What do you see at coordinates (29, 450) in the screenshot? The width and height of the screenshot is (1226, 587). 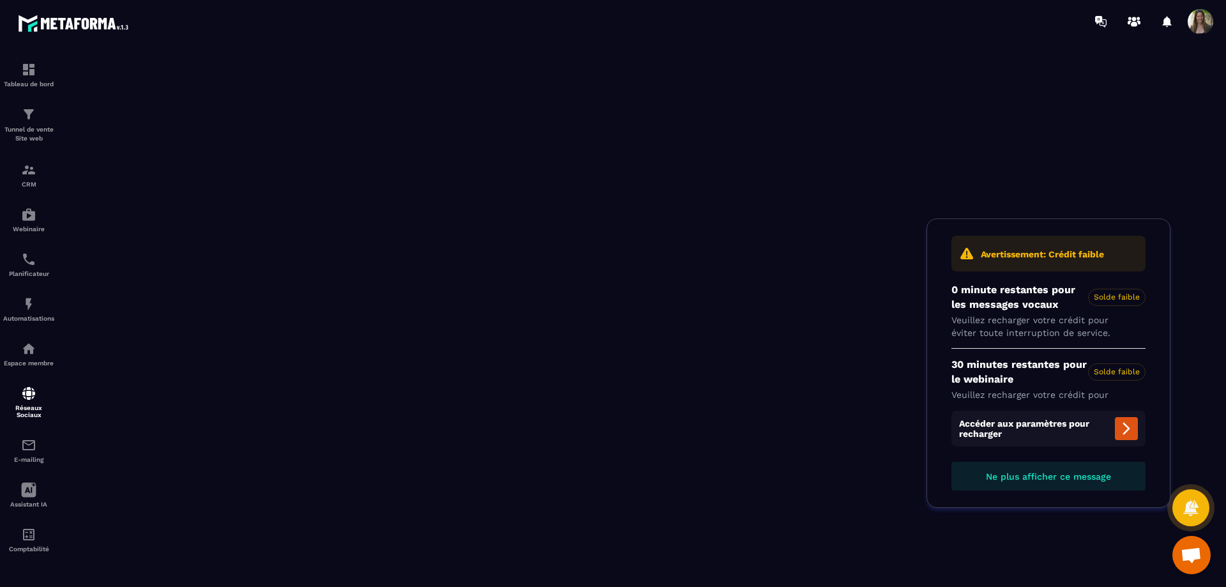 I see `a: emailemailE-mailing` at bounding box center [29, 450].